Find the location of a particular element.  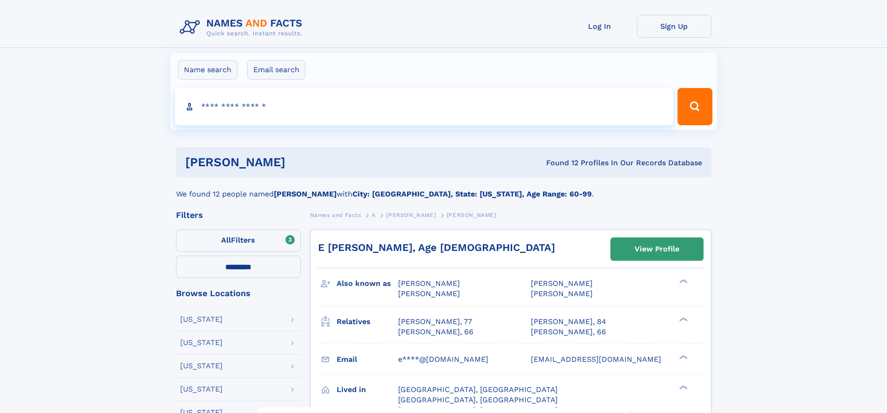

h3: Also known as is located at coordinates (367, 283).